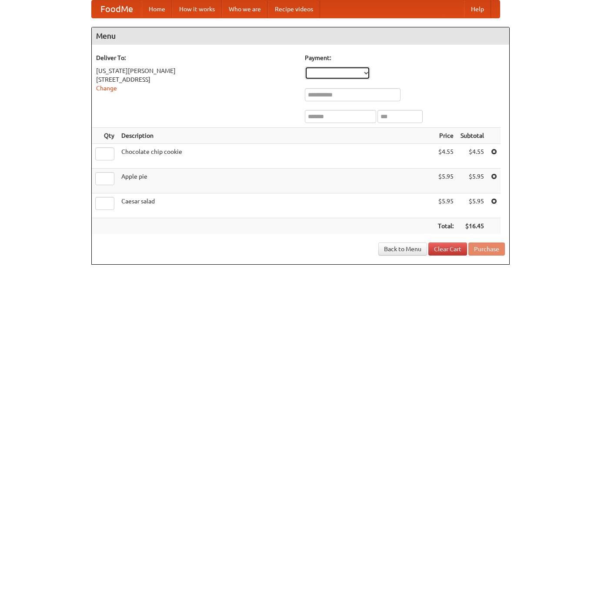  What do you see at coordinates (487, 249) in the screenshot?
I see `button: Purchase` at bounding box center [487, 249].